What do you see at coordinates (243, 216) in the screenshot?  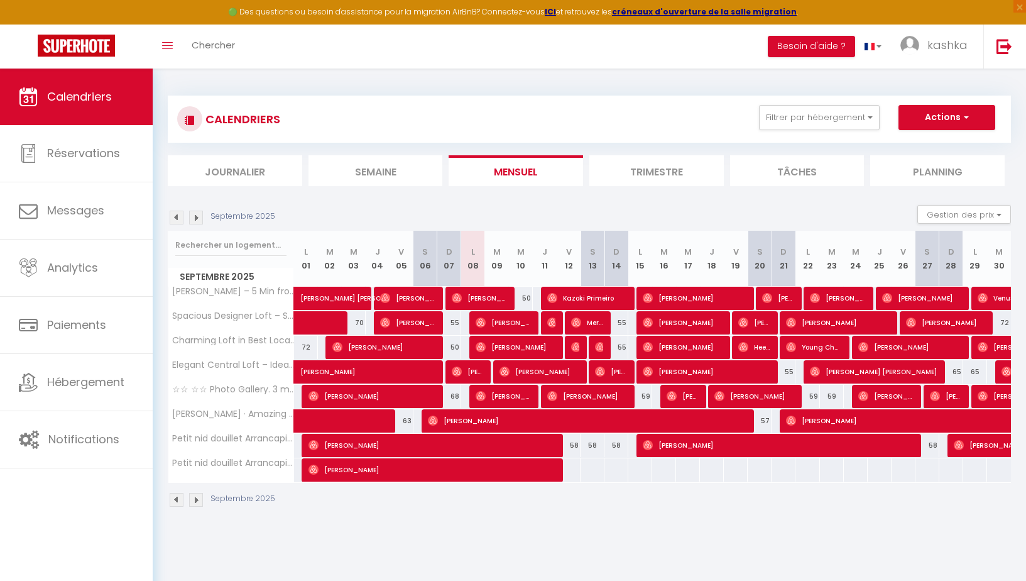 I see `p: Septembre 2025` at bounding box center [243, 216].